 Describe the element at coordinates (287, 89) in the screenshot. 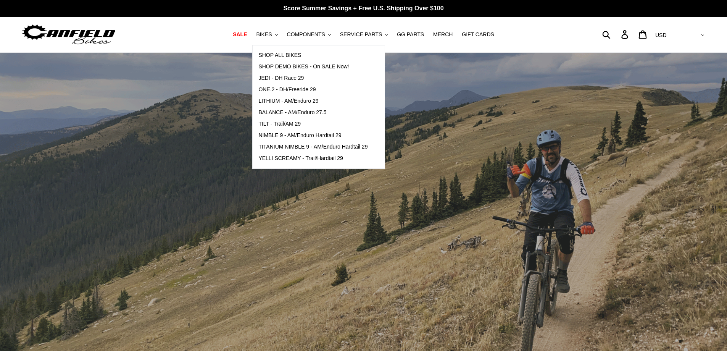

I see `span: ONE.2 - DH/Freeride 29` at that location.